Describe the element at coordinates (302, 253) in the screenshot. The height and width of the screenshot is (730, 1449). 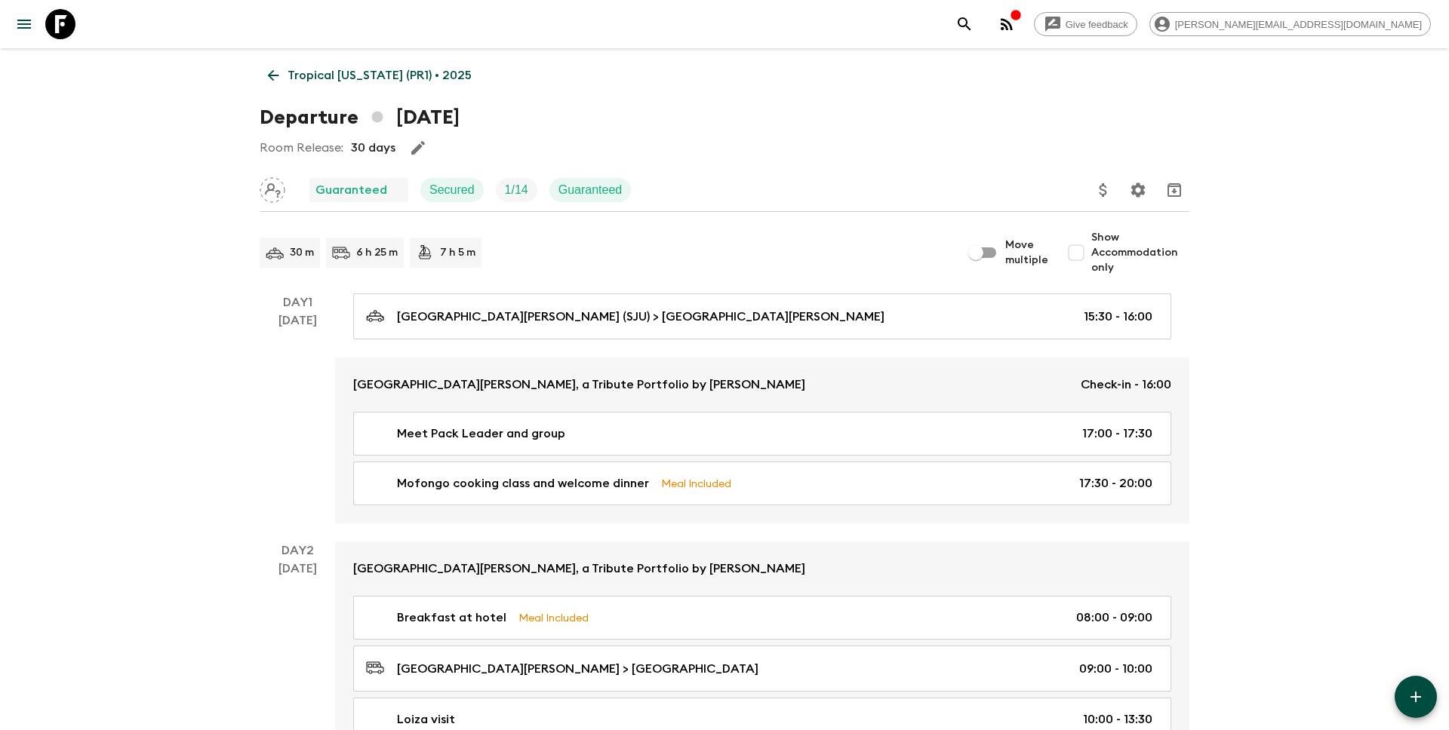
I see `p: 30 m` at that location.